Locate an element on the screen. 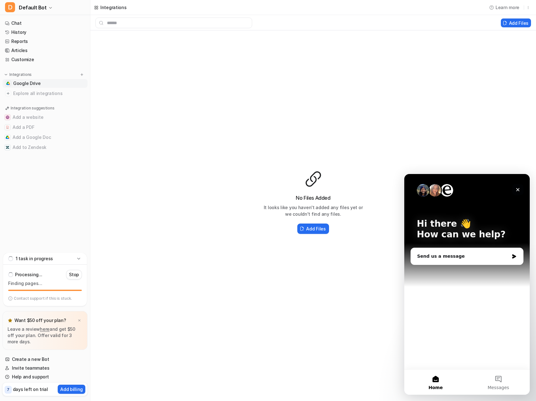 This screenshot has width=536, height=401. p: Leave a review and get $50 off your plan. Offer valid for 3 more days. is located at coordinates (45, 336).